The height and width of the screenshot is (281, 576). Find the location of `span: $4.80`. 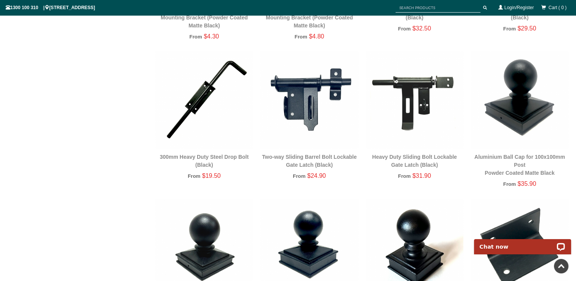

span: $4.80 is located at coordinates (316, 36).